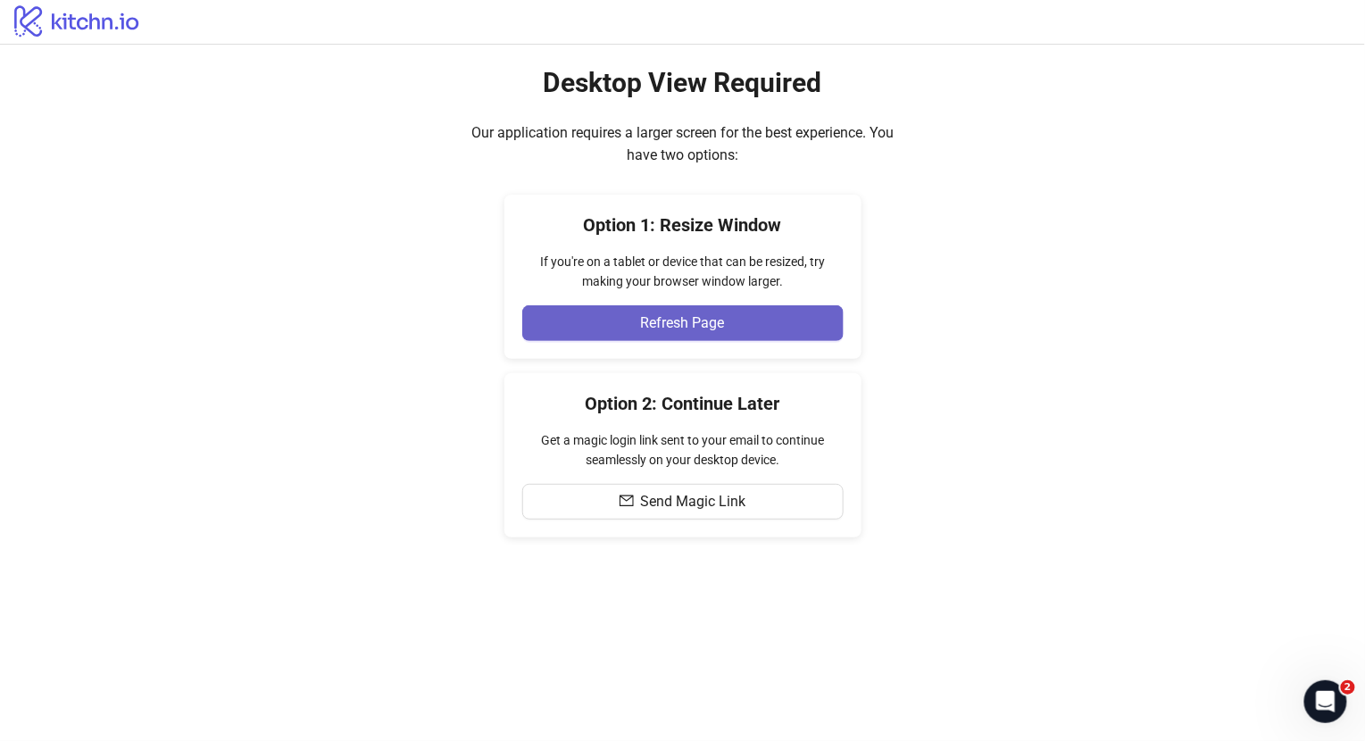 Image resolution: width=1365 pixels, height=741 pixels. What do you see at coordinates (683, 450) in the screenshot?
I see `div: Get a magic login link sent to your email to continue seamlessly on your desktop device.` at bounding box center [683, 450].